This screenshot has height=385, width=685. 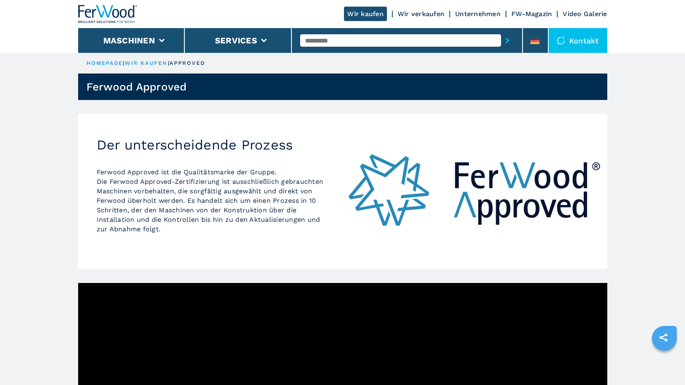 I want to click on img: Kontakt, so click(x=561, y=41).